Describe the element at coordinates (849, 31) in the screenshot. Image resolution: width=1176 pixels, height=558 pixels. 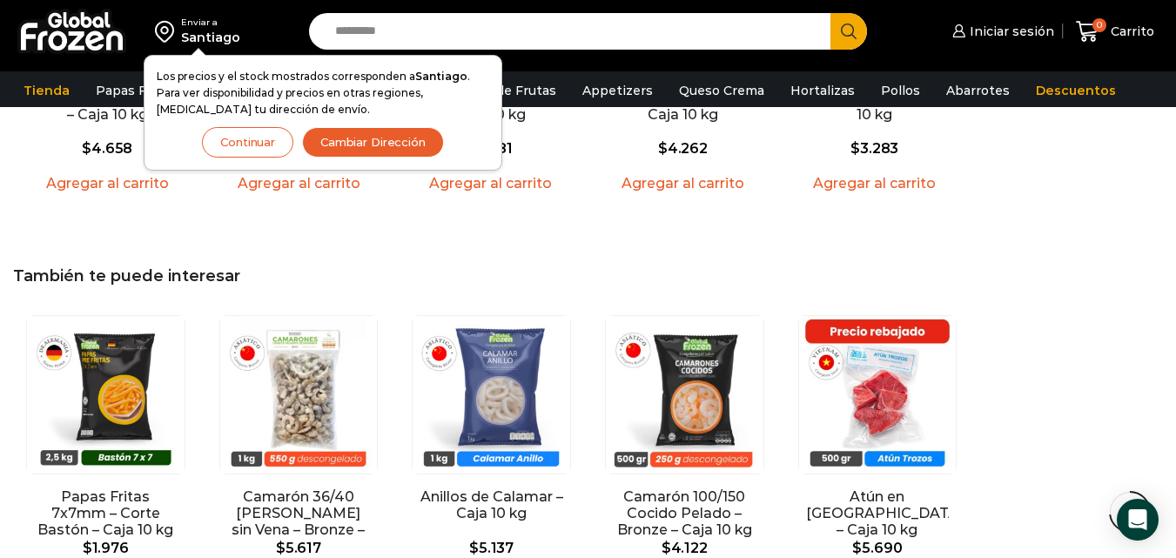
I see `button: Search button` at that location.